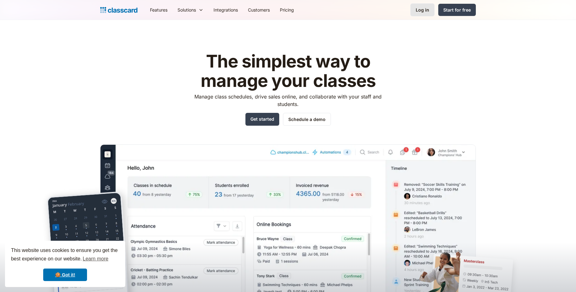  I want to click on a: Schedule a demo, so click(307, 119).